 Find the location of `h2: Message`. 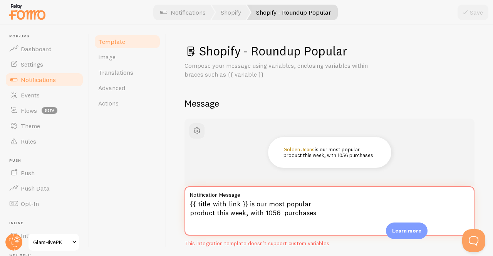

h2: Message is located at coordinates (329, 103).